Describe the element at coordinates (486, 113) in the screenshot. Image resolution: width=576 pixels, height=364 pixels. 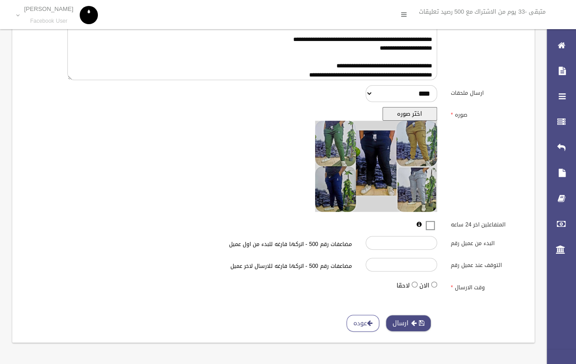
I see `label: صوره` at that location.